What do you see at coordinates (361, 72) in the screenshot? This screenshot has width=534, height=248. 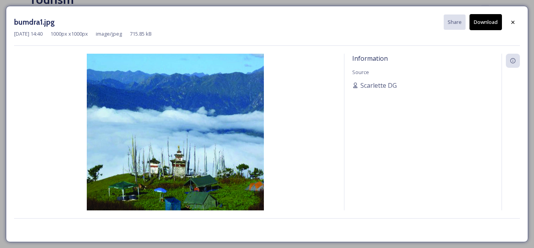 I see `span: Source` at bounding box center [361, 72].